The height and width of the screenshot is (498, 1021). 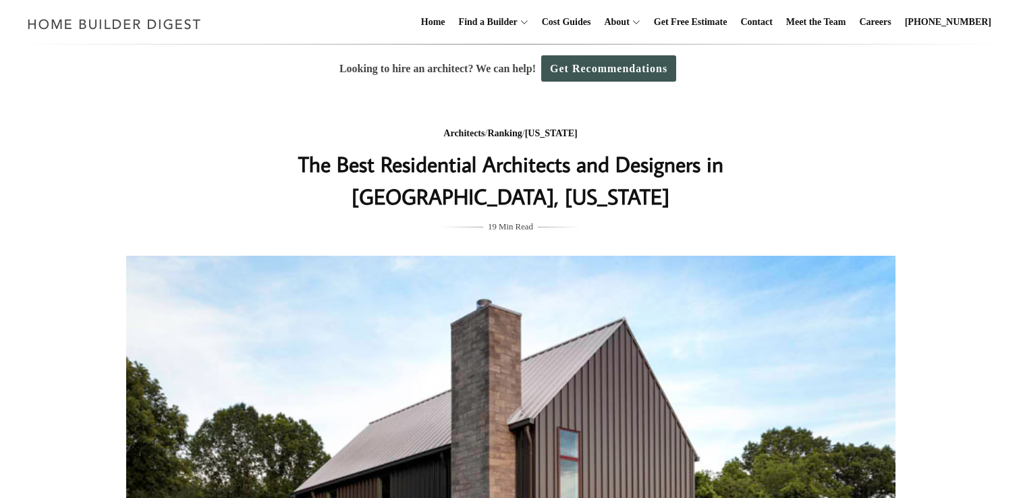 What do you see at coordinates (690, 22) in the screenshot?
I see `a: Get Free Estimate` at bounding box center [690, 22].